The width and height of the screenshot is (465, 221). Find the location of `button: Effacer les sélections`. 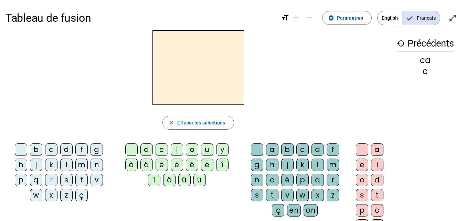

button: Effacer les sélections is located at coordinates (198, 123).